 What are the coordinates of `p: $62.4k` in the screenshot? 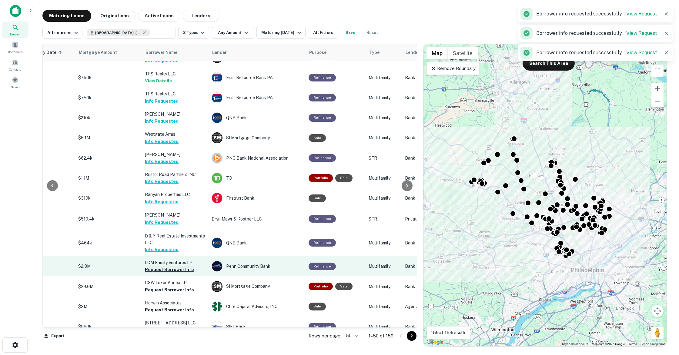 It's located at (109, 158).